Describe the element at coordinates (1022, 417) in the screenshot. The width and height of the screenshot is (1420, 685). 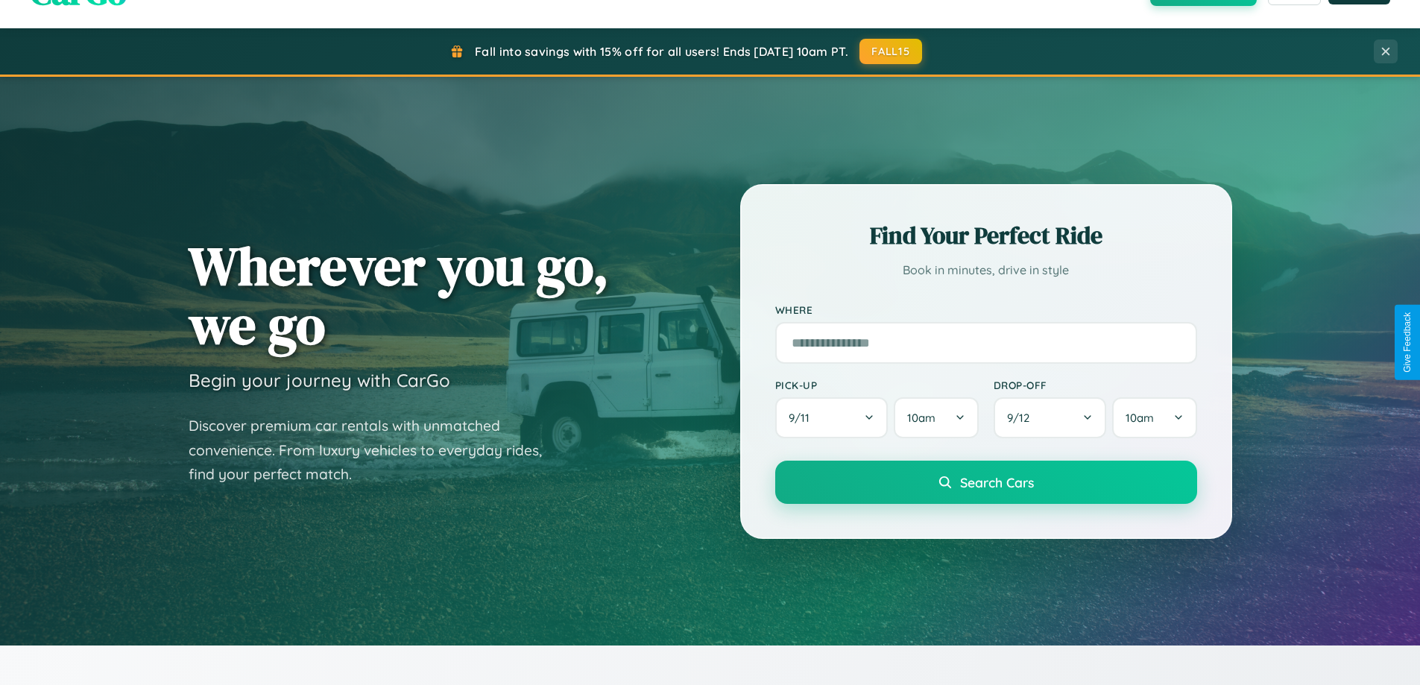
I see `span: 9 / 12` at that location.